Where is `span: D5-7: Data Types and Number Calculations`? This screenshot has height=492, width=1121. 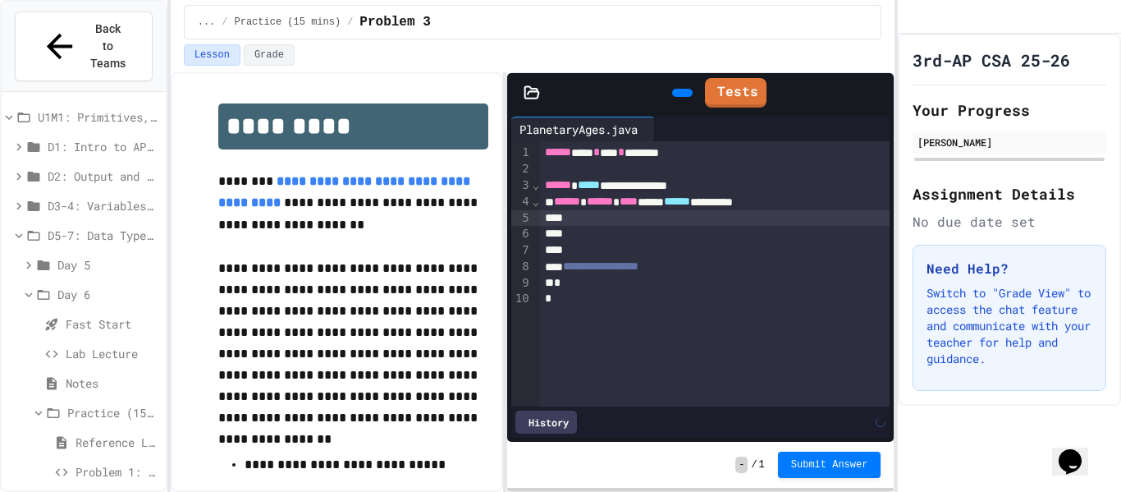 span: D5-7: Data Types and Number Calculations is located at coordinates (103, 235).